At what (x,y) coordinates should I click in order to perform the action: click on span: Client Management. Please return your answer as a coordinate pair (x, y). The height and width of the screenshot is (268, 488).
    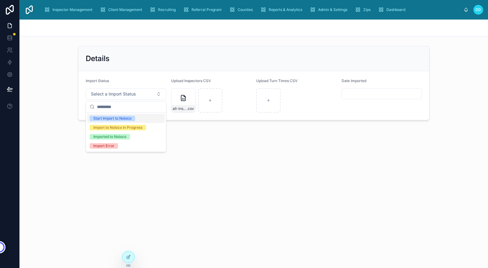
    Looking at the image, I should click on (125, 10).